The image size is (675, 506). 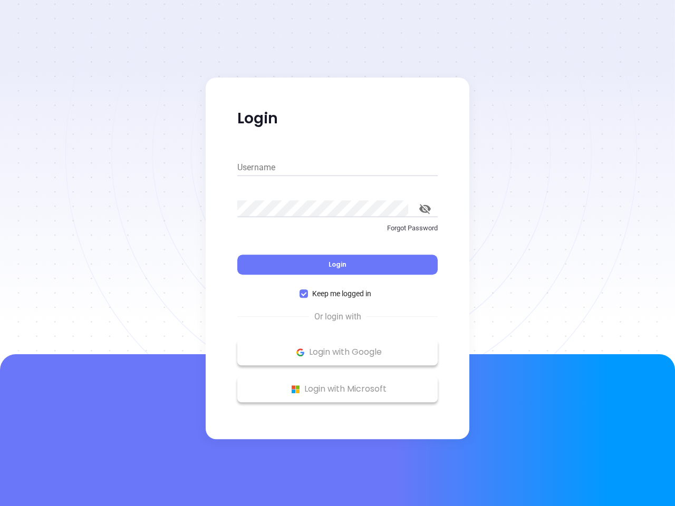 I want to click on a: Forgot Password, so click(x=338, y=233).